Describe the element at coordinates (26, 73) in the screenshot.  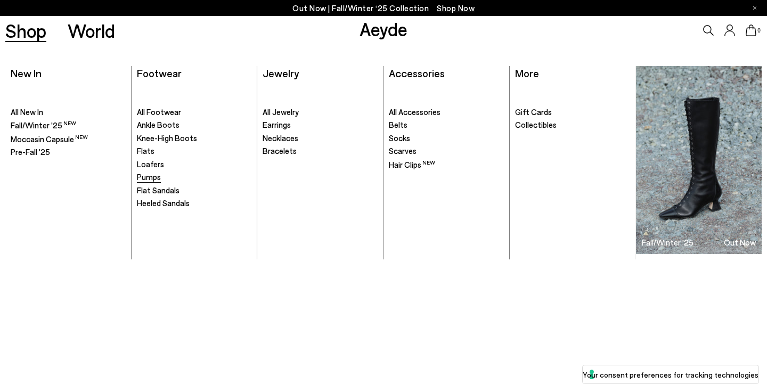
I see `a: New In` at that location.